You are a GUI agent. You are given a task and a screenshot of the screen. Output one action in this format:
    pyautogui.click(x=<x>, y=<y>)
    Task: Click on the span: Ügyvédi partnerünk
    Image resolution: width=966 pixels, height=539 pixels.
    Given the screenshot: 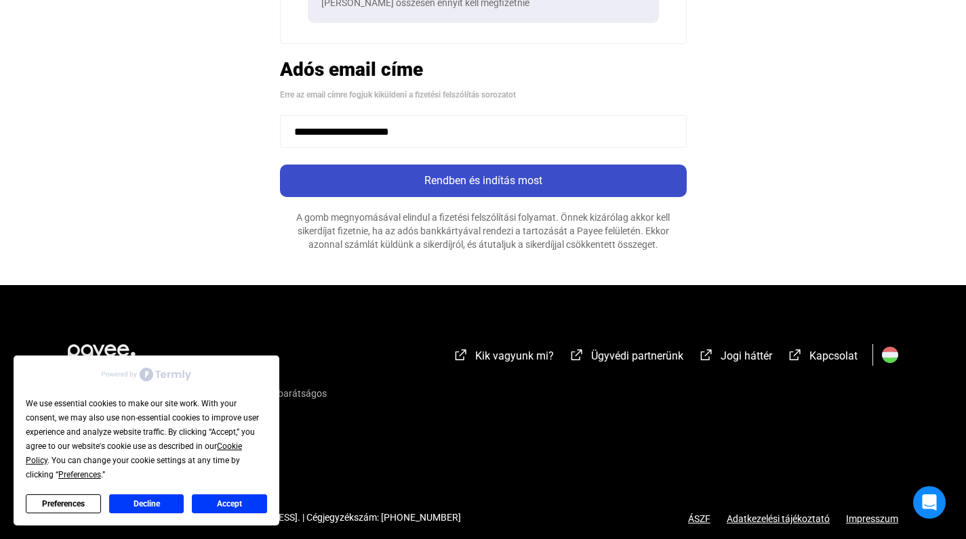 What is the action you would take?
    pyautogui.click(x=637, y=356)
    